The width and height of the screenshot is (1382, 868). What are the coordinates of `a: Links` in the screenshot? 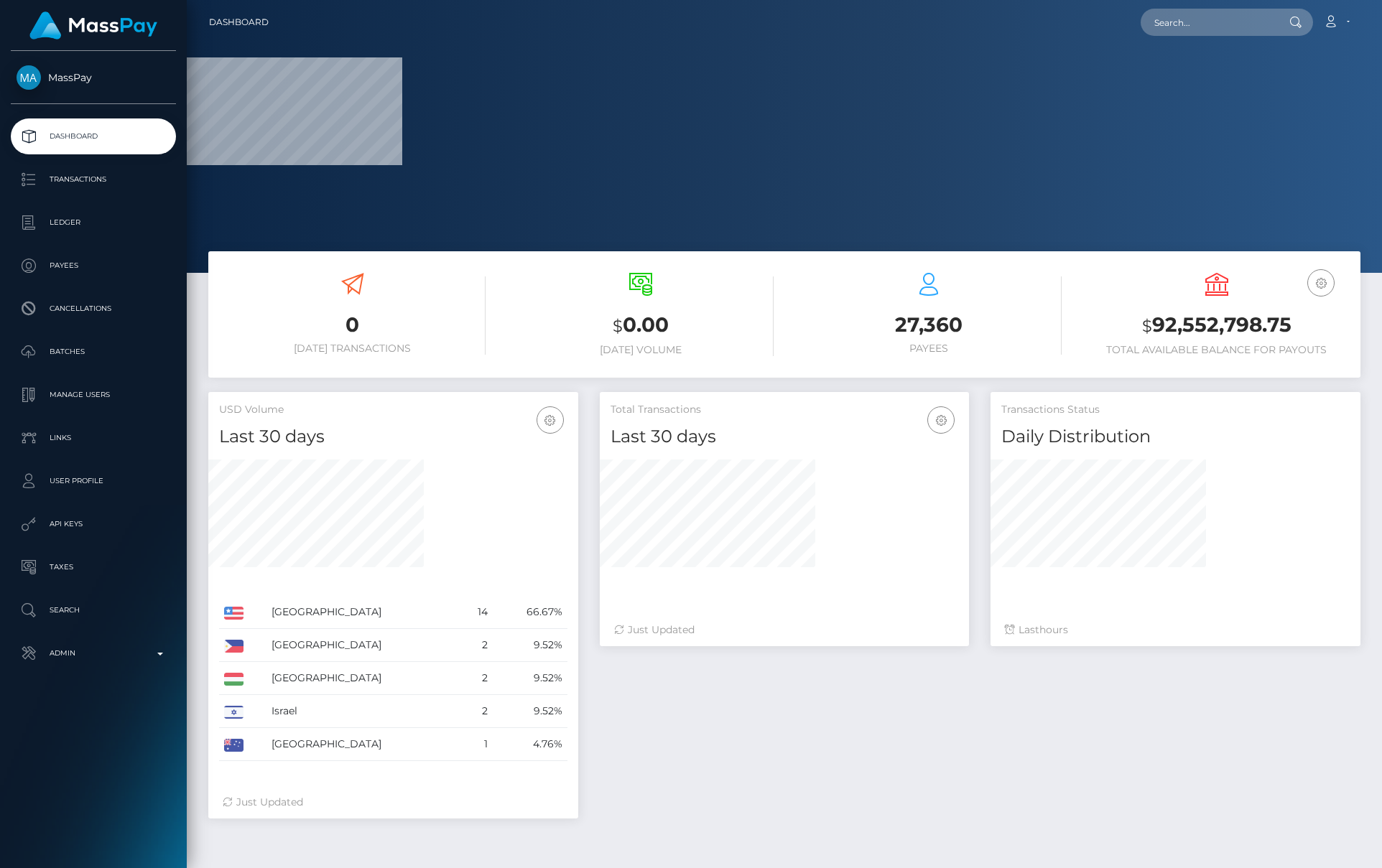 It's located at (93, 438).